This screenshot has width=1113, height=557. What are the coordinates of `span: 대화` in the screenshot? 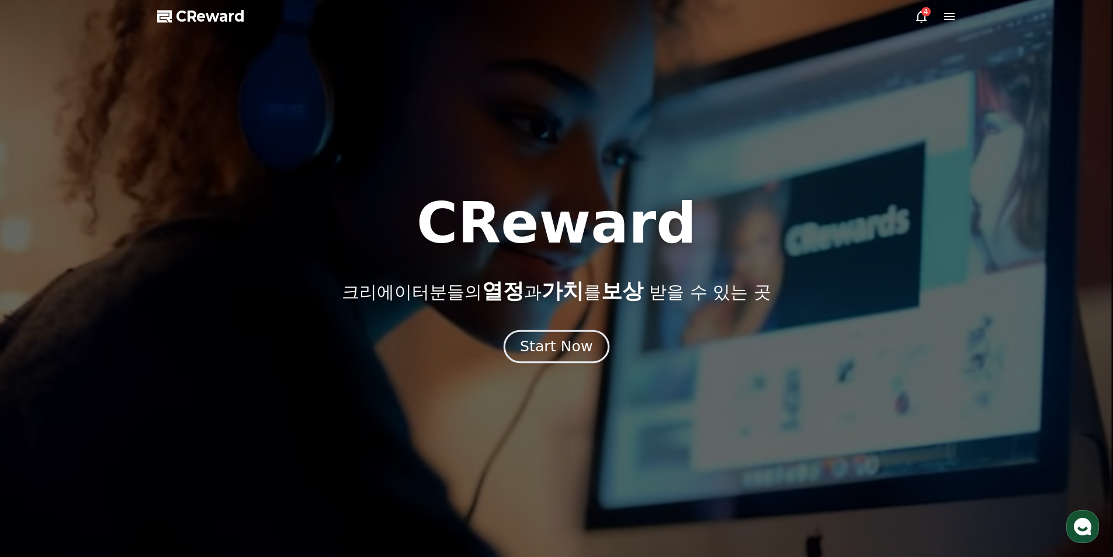 It's located at (114, 393).